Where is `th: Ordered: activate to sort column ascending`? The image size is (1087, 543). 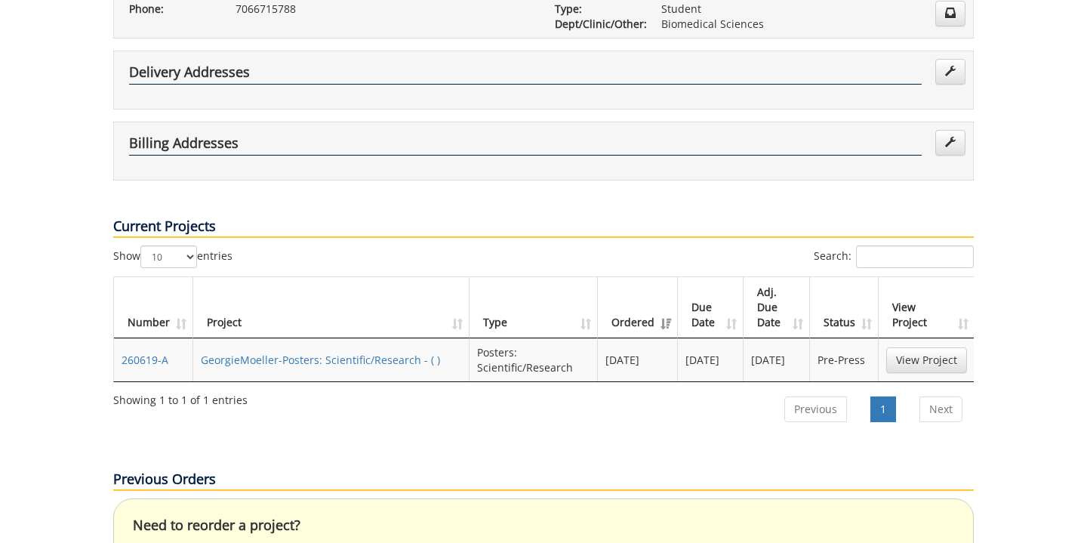 th: Ordered: activate to sort column ascending is located at coordinates (638, 307).